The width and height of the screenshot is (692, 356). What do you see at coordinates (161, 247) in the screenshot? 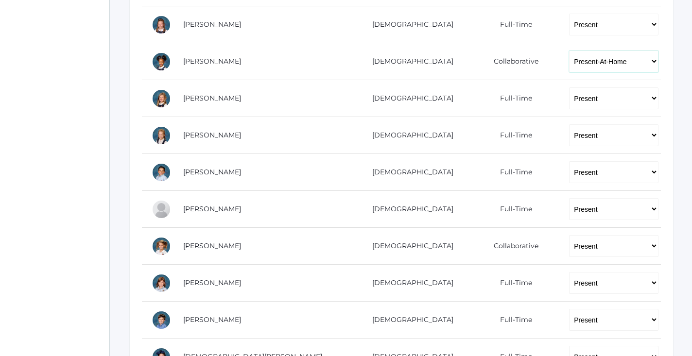
I see `div: Kiana Taylor` at bounding box center [161, 247].